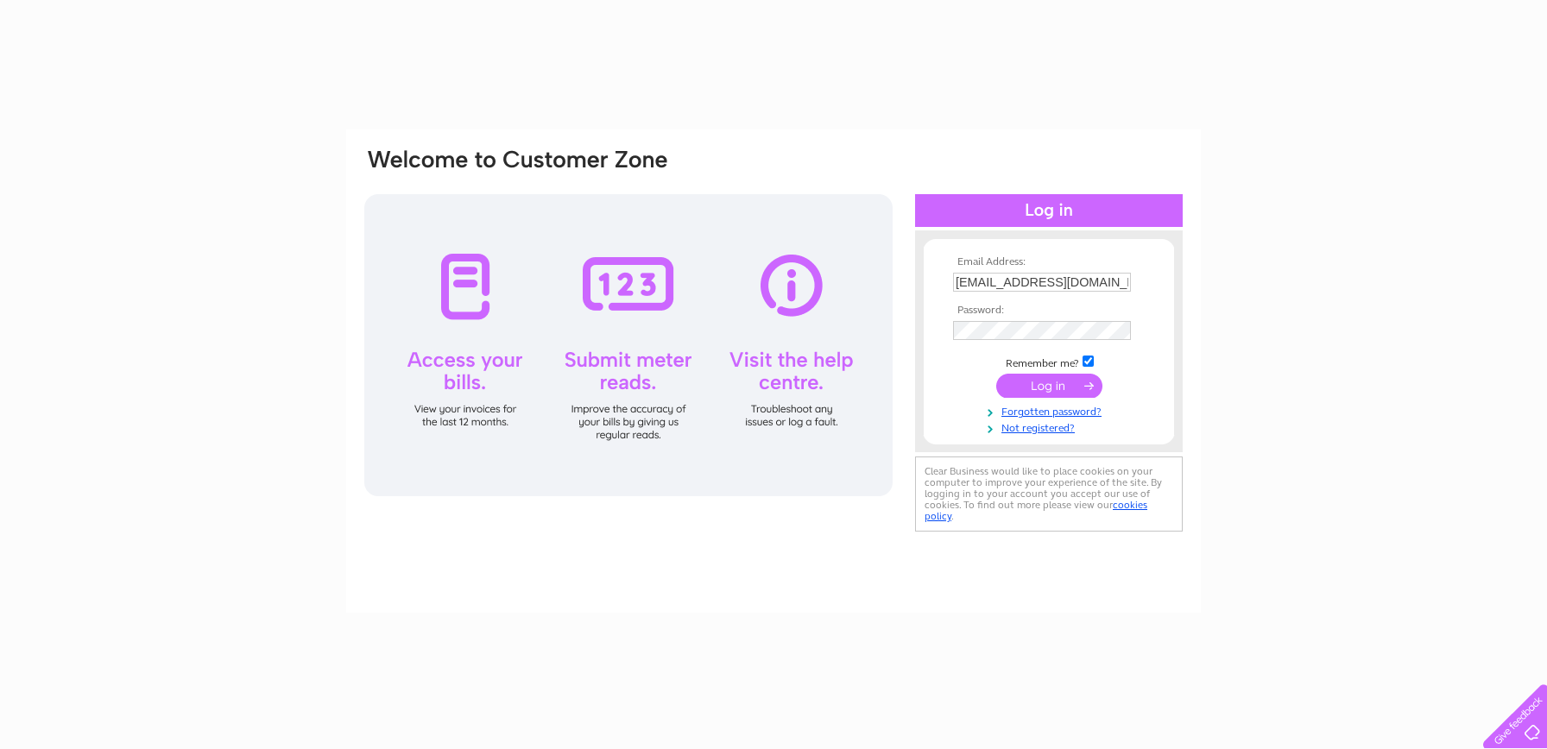 This screenshot has width=1547, height=749. Describe the element at coordinates (1049, 311) in the screenshot. I see `th: Password:` at that location.